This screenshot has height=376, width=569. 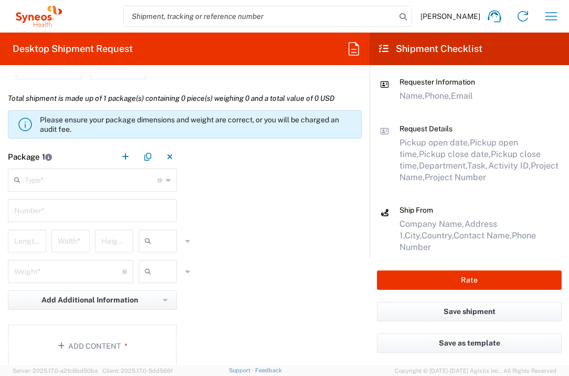 What do you see at coordinates (30, 157) in the screenshot?
I see `h2: Package 1` at bounding box center [30, 157].